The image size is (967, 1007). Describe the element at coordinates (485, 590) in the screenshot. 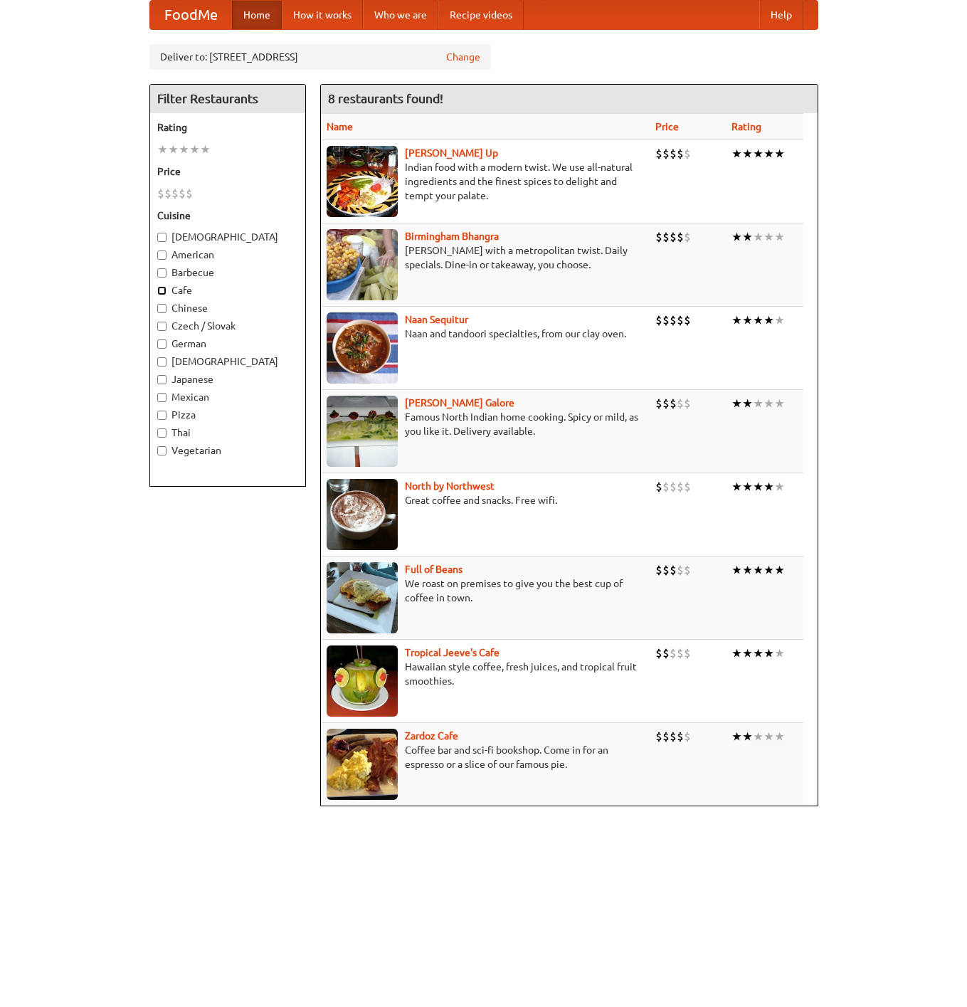

I see `p: We roast on premises to give you the best cup of coffee in town.` at that location.